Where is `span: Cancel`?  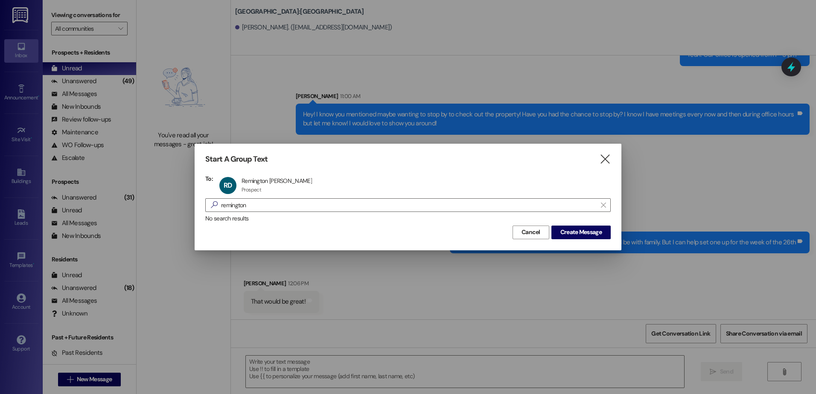 span: Cancel is located at coordinates (531, 232).